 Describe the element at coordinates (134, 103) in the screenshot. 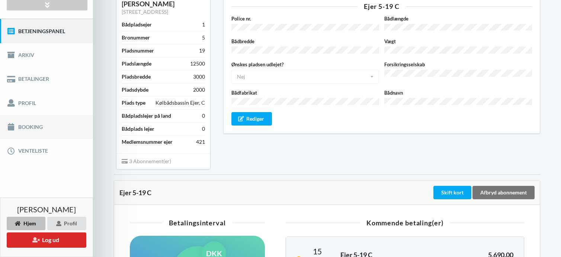

I see `div: Plads type` at that location.